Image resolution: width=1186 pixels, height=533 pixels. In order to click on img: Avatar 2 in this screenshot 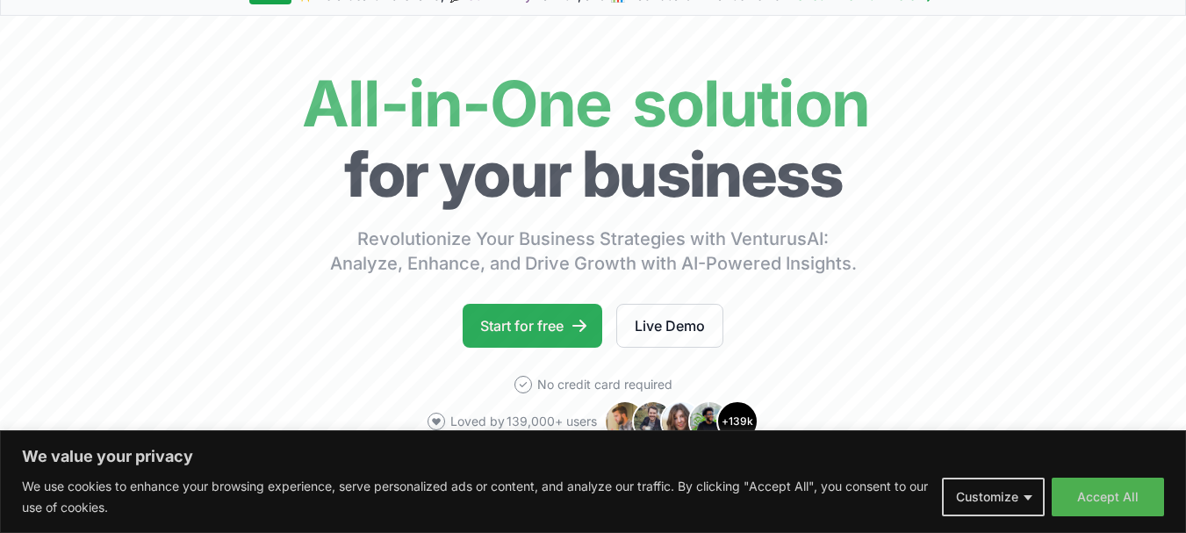, I will do `click(653, 421)`.